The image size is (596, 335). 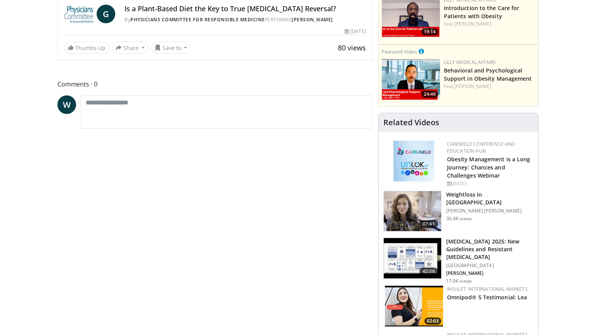 I want to click on a: Thumbs Up, so click(x=87, y=48).